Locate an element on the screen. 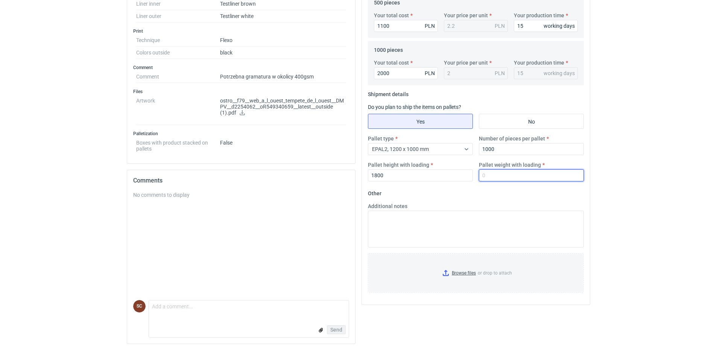 The height and width of the screenshot is (350, 717). button: Send is located at coordinates (336, 330).